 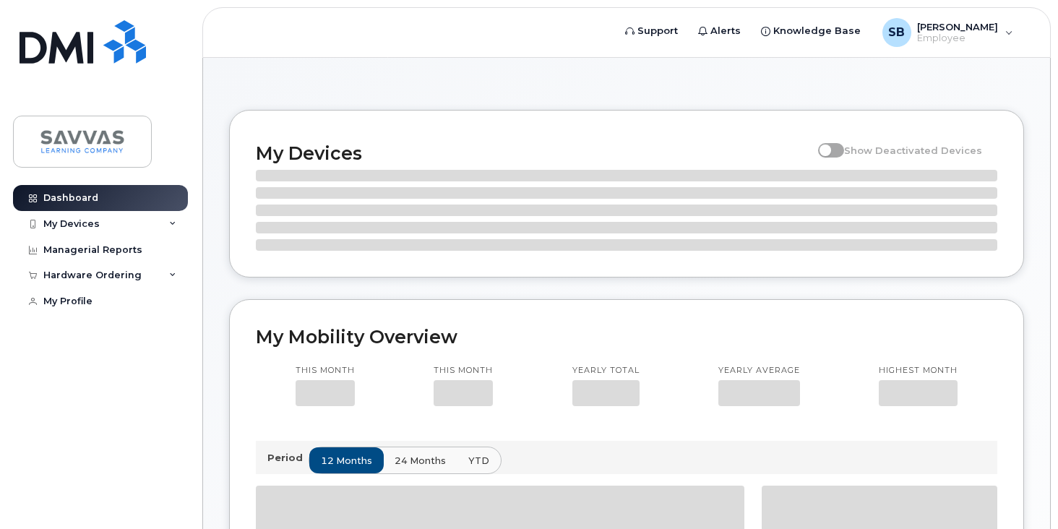 I want to click on span: YTD, so click(x=478, y=460).